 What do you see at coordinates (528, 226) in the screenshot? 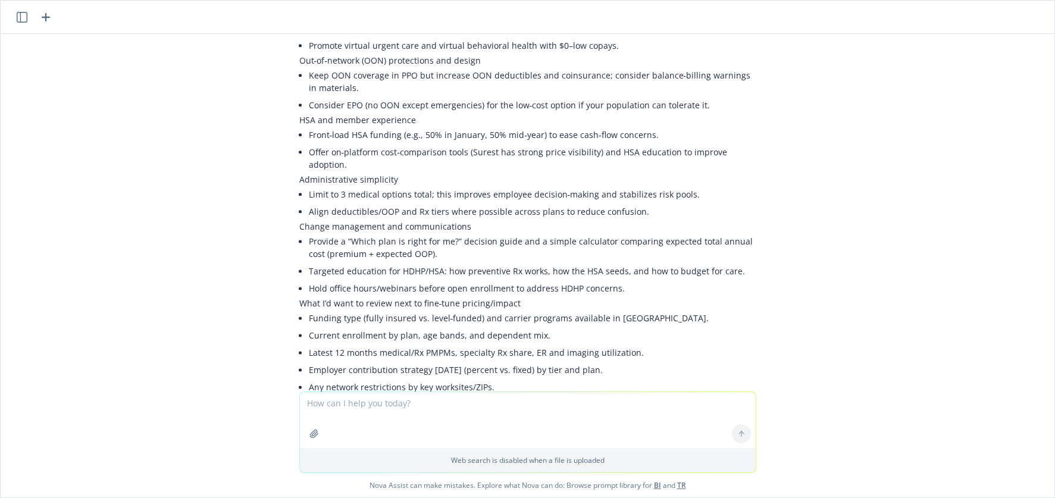
I see `p: Change management and communications` at bounding box center [528, 226].